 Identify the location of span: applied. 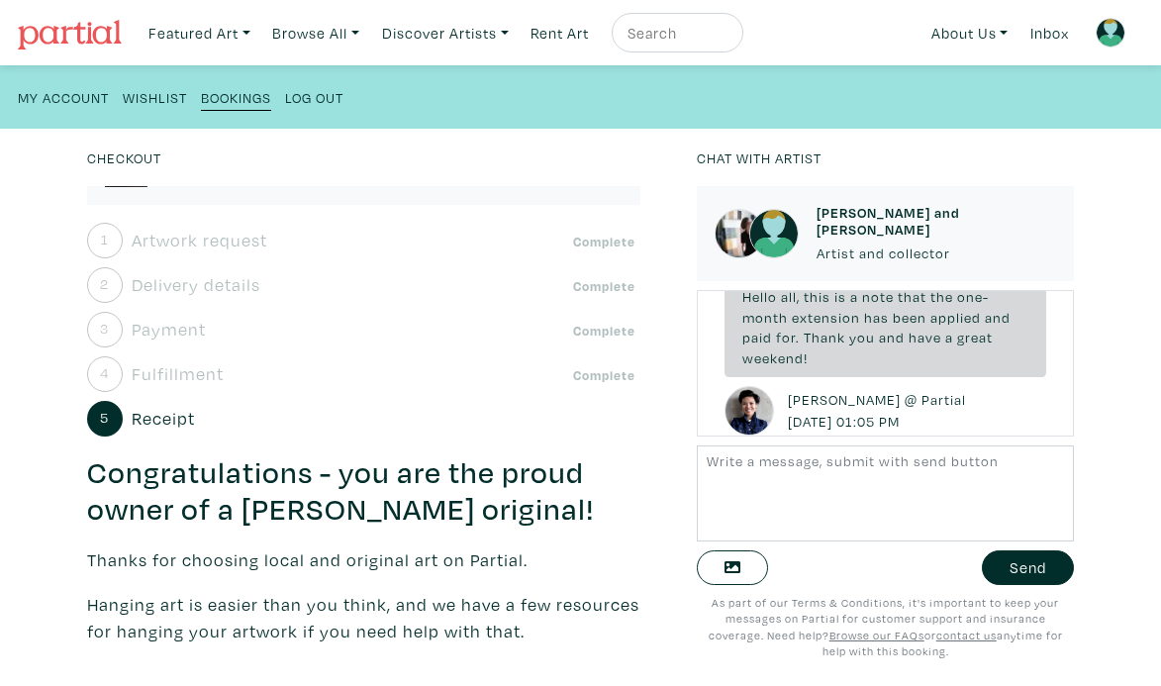
(955, 317).